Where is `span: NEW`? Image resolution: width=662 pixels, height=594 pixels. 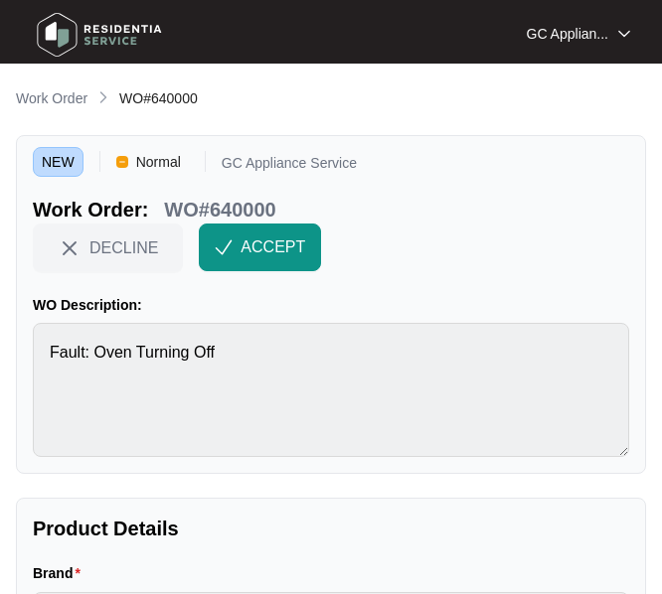 span: NEW is located at coordinates (58, 162).